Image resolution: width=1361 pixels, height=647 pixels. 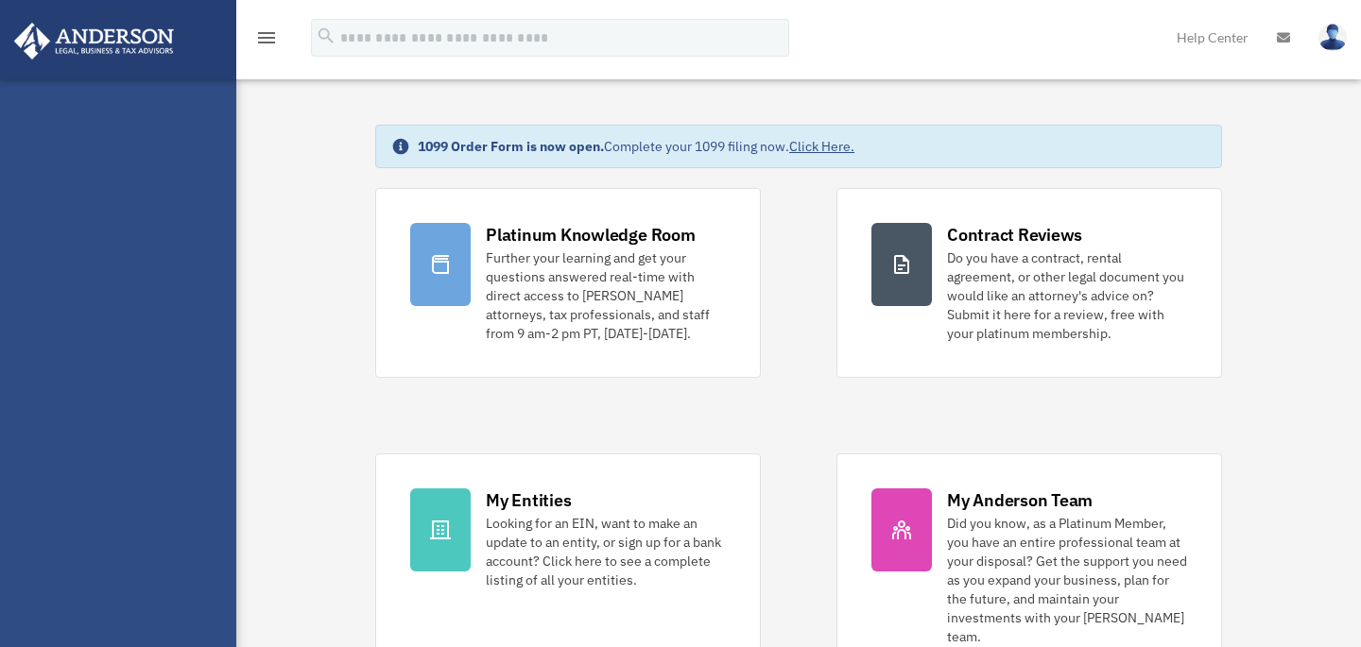 I want to click on div: My Anderson Team, so click(x=1020, y=500).